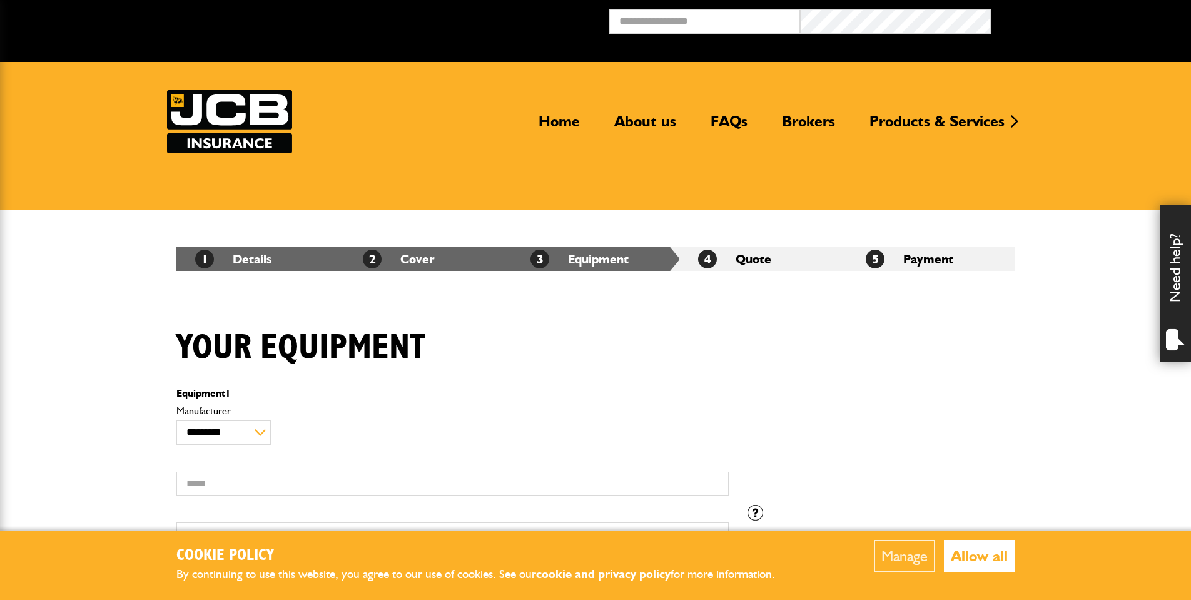 This screenshot has height=600, width=1191. I want to click on a: JCB Insurance Services, so click(230, 121).